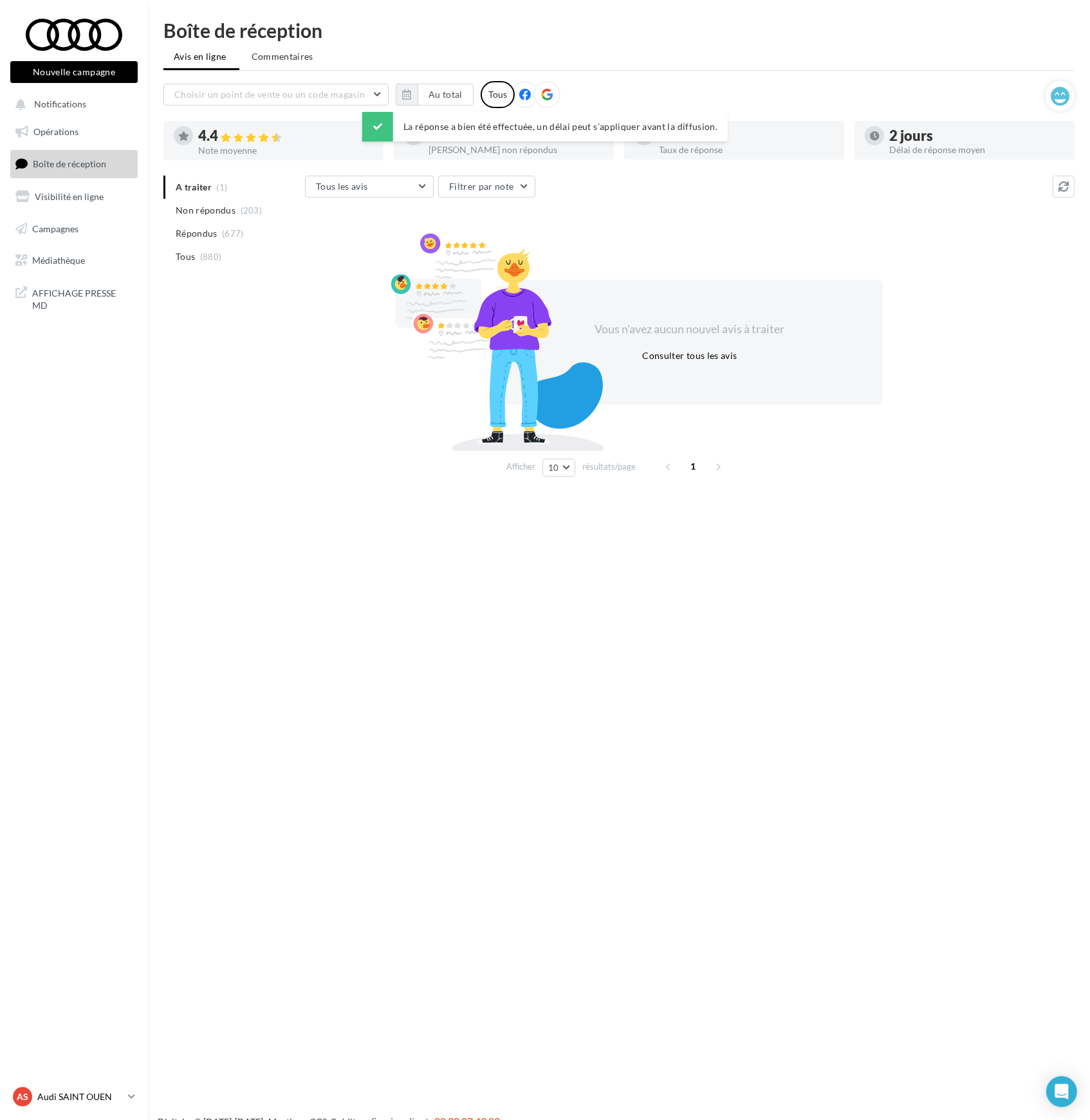 This screenshot has width=1090, height=1120. Describe the element at coordinates (497, 95) in the screenshot. I see `div: Tous` at that location.